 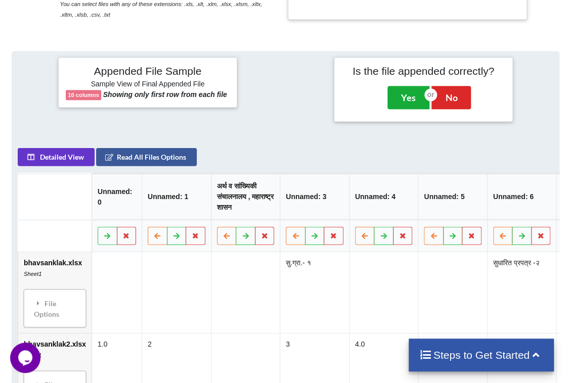 What do you see at coordinates (481, 355) in the screenshot?
I see `h4: Steps to Get Started` at bounding box center [481, 355].